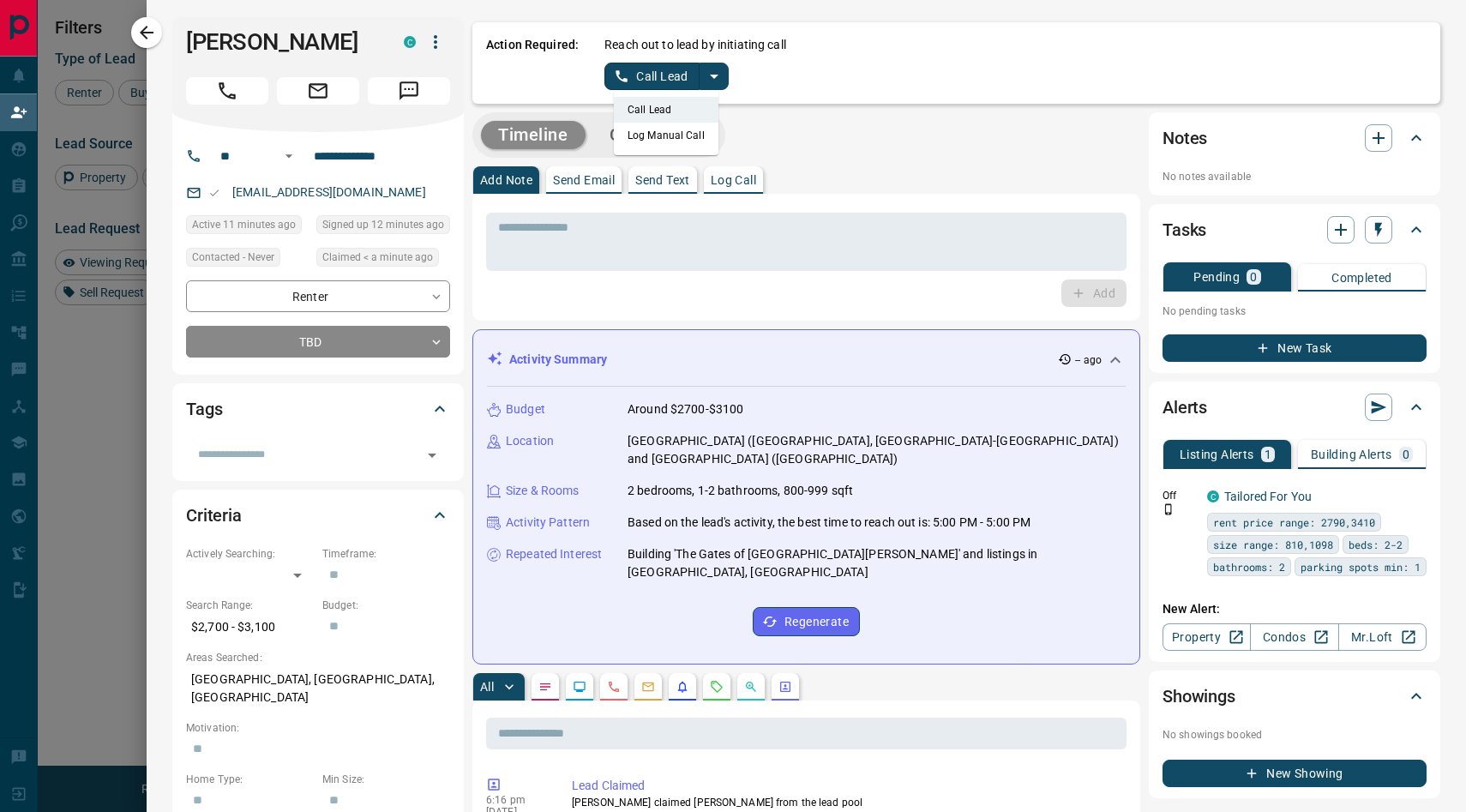 The image size is (1466, 812). What do you see at coordinates (233, 257) in the screenshot?
I see `span: Contacted - Never` at bounding box center [233, 257].